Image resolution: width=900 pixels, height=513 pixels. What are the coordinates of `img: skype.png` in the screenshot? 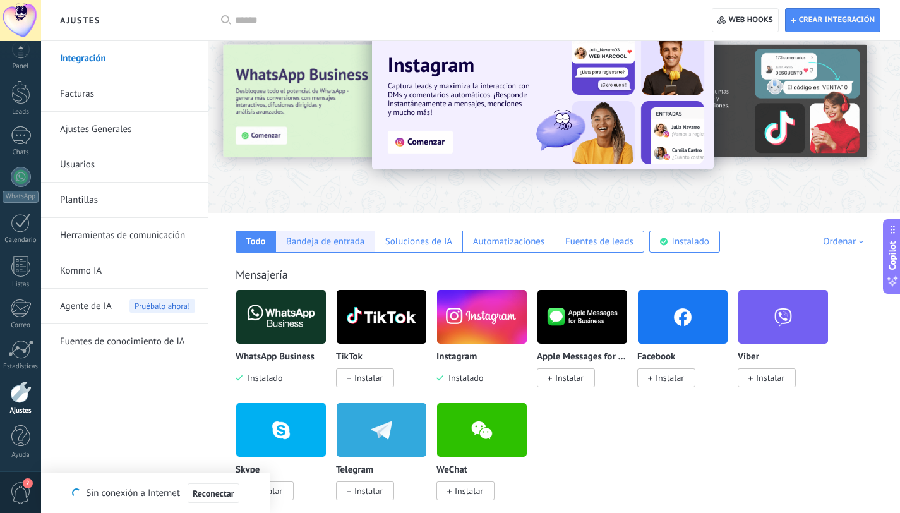 It's located at (281, 430).